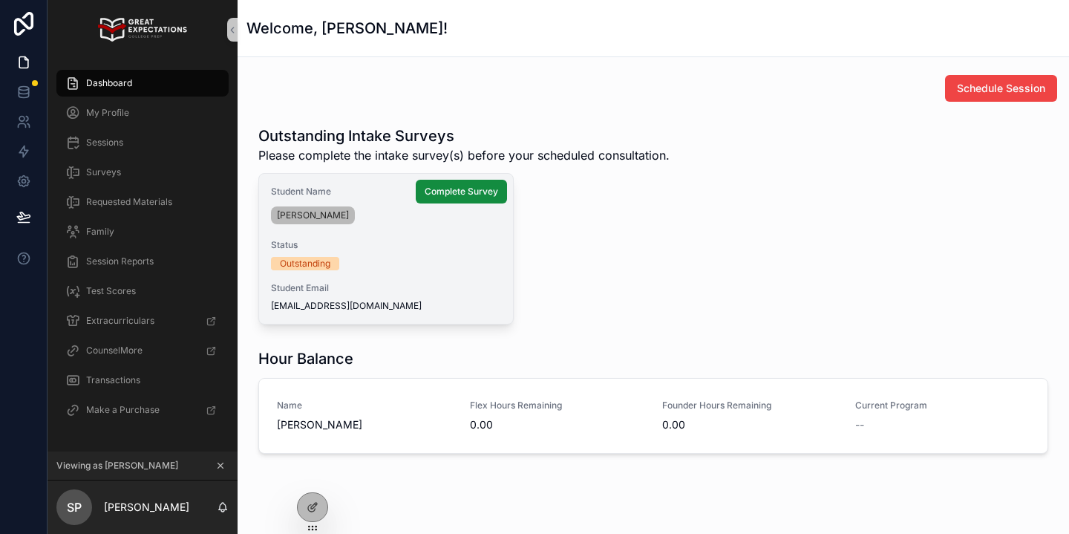  I want to click on span: Surveys, so click(103, 172).